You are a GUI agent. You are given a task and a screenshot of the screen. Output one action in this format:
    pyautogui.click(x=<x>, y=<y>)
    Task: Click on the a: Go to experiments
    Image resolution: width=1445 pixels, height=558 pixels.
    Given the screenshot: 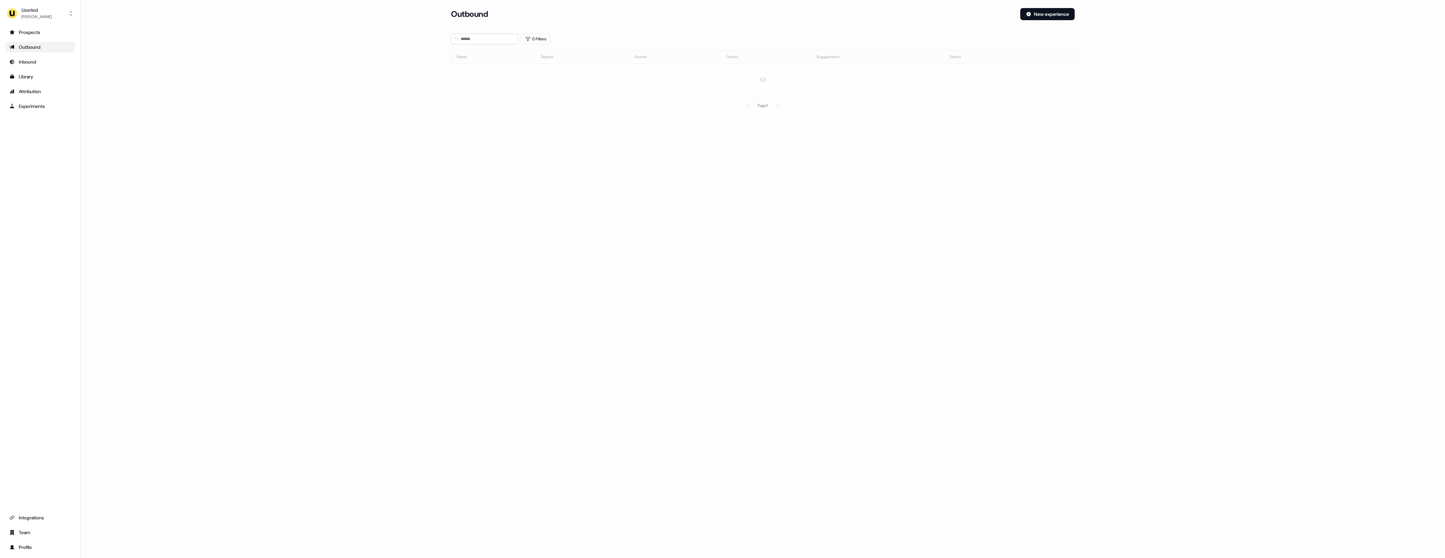 What is the action you would take?
    pyautogui.click(x=40, y=106)
    